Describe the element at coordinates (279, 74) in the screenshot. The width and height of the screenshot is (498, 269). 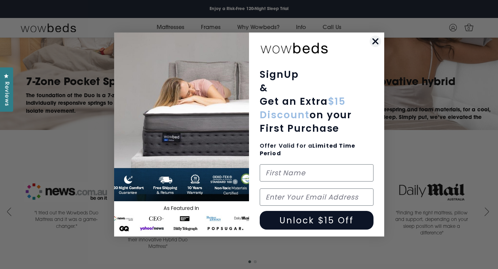
I see `span: SignUp` at that location.